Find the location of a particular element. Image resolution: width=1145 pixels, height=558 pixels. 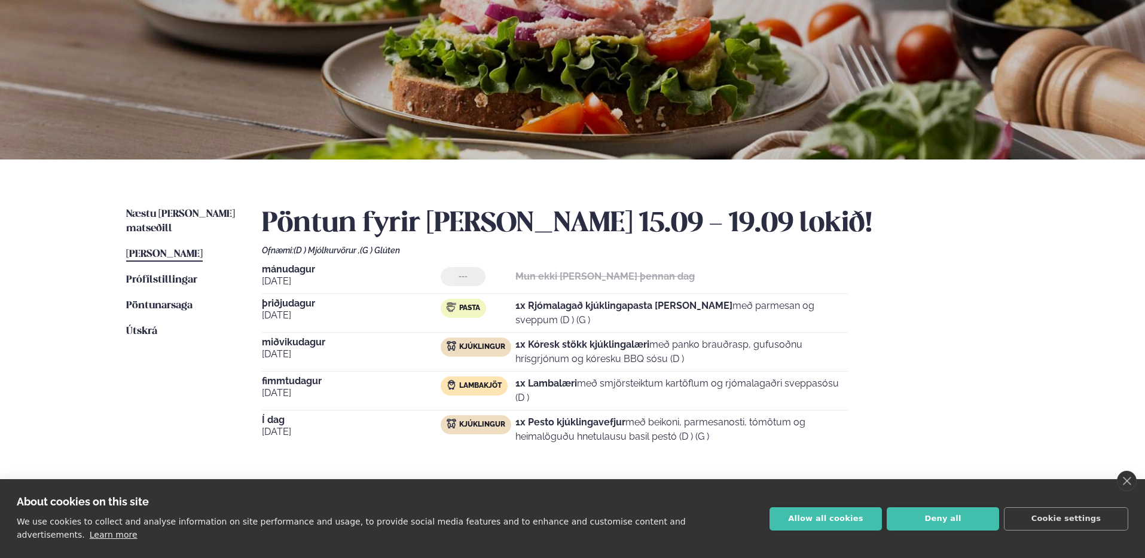

p: með smjörsteiktum kartöflum og rjómalagaðri sveppasósu (D ) is located at coordinates (681, 391).